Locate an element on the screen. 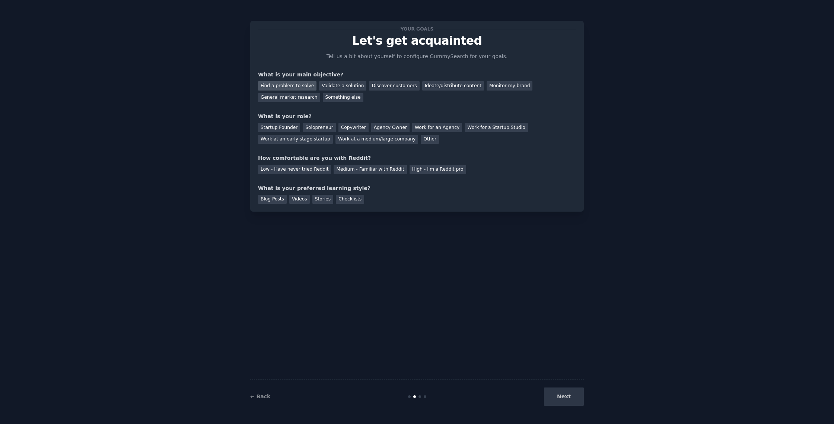 Image resolution: width=834 pixels, height=424 pixels. div: Agency Owner is located at coordinates (390, 127).